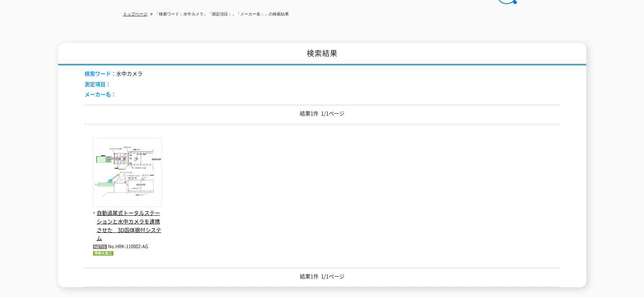 This screenshot has width=644, height=297. Describe the element at coordinates (128, 222) in the screenshot. I see `a: 自動追尾式トータルステーションと水中カメラを連携させた 3D函体据付システム` at that location.